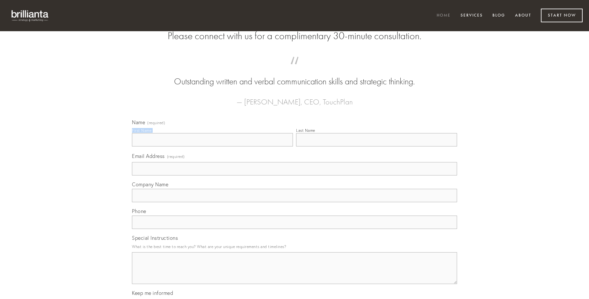 This screenshot has height=299, width=589. Describe the element at coordinates (142, 130) in the screenshot. I see `div: First Name` at that location.